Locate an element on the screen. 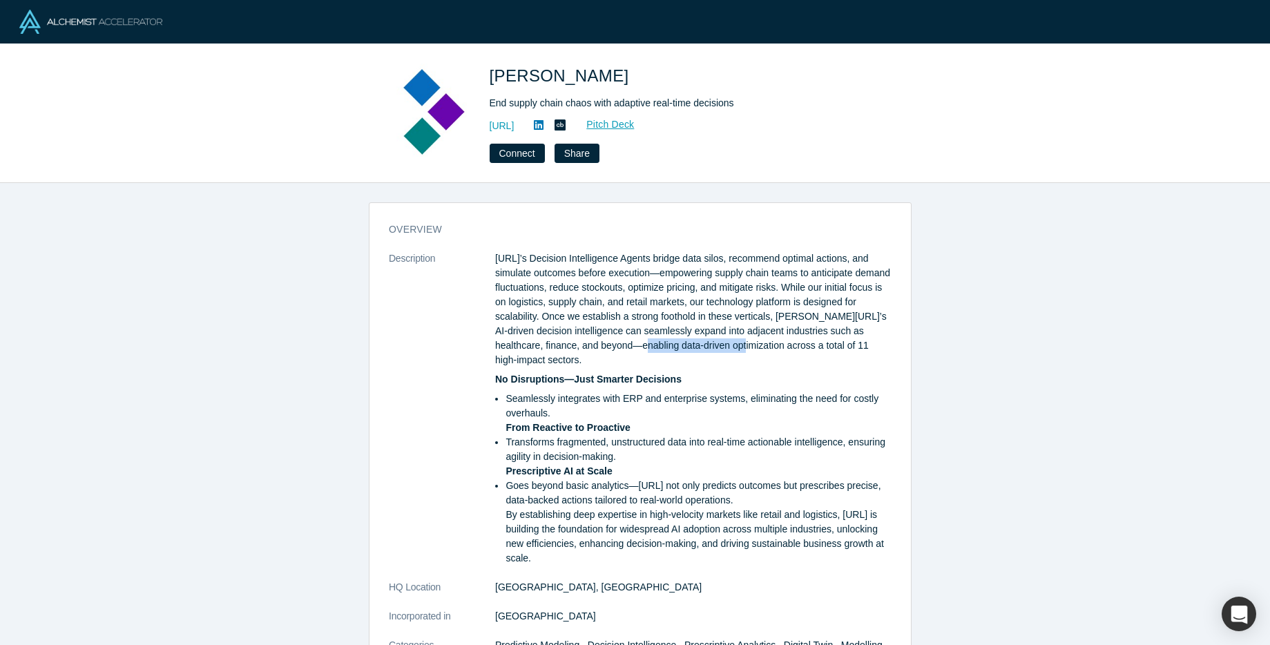  button: Share is located at coordinates (577, 153).